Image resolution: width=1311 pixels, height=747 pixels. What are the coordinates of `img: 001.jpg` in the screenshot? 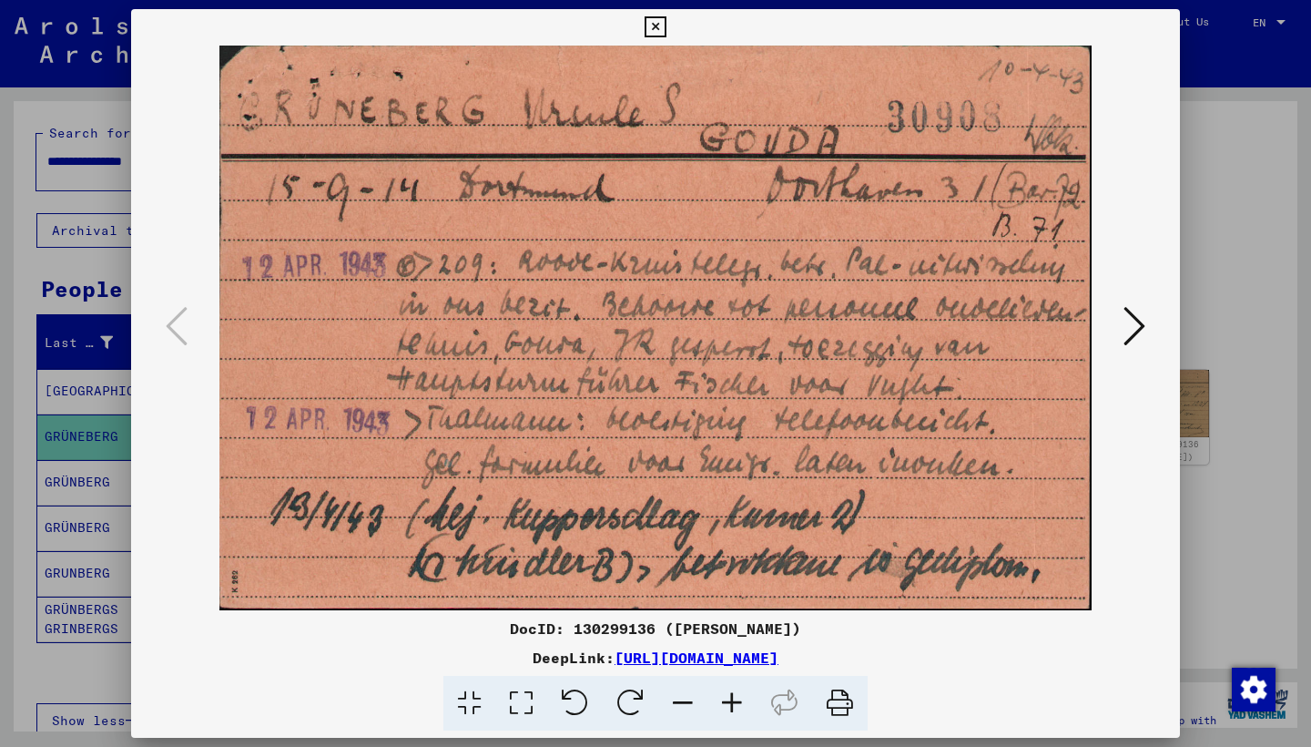 It's located at (656, 328).